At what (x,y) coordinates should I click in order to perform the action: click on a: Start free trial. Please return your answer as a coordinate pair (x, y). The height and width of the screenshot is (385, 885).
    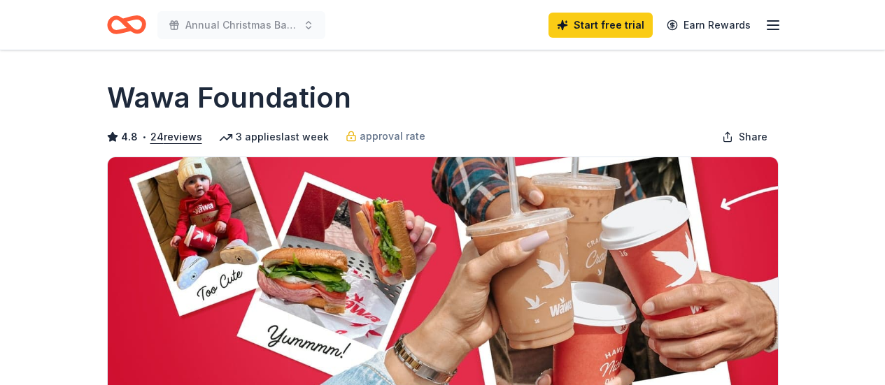
    Looking at the image, I should click on (600, 25).